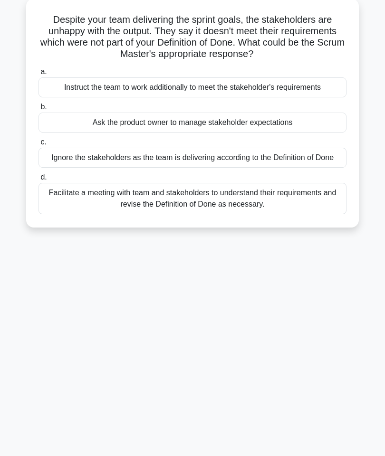 This screenshot has height=456, width=385. I want to click on span: d., so click(43, 177).